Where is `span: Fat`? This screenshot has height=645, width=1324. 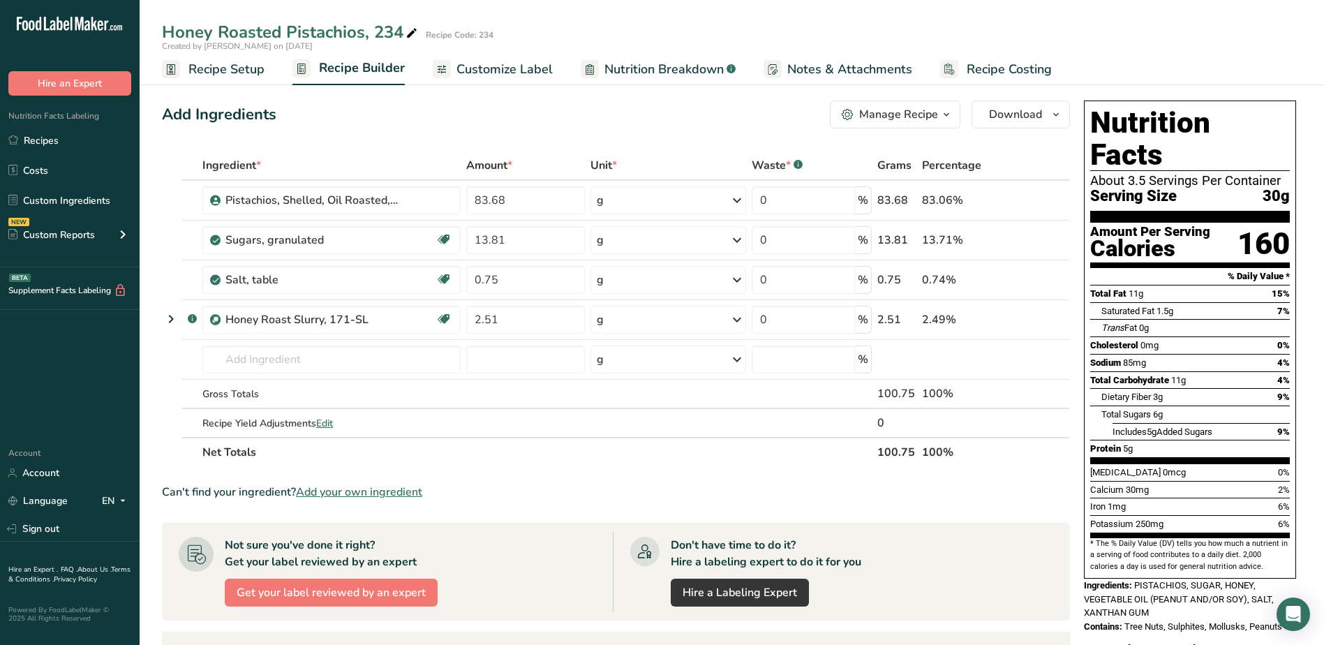
span: Fat is located at coordinates (1119, 327).